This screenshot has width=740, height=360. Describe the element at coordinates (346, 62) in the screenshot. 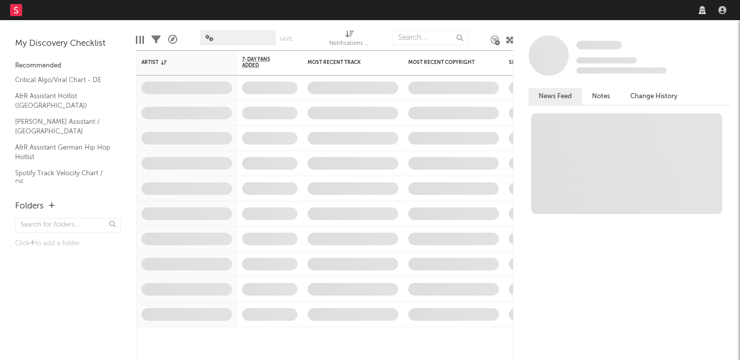

I see `div: Most Recent Track` at that location.